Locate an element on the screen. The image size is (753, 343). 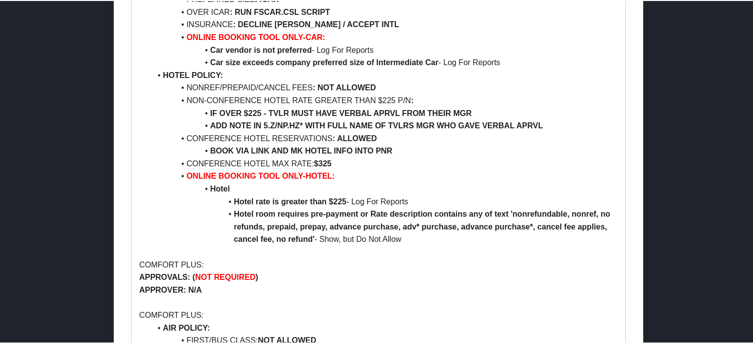
strong: Hotel is located at coordinates (220, 187).